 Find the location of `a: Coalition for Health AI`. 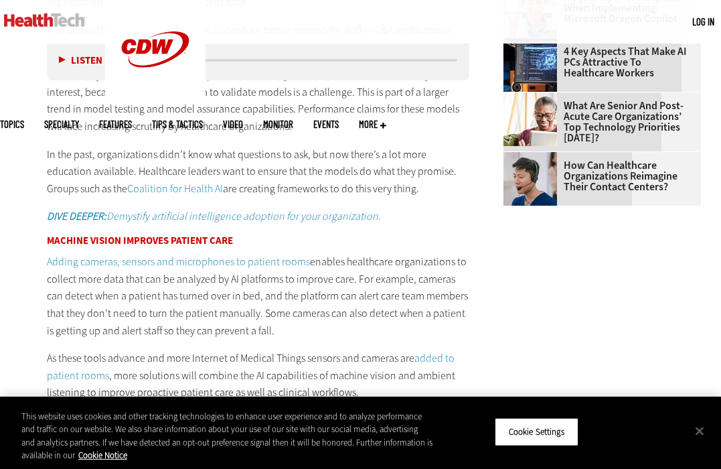

a: Coalition for Health AI is located at coordinates (175, 188).